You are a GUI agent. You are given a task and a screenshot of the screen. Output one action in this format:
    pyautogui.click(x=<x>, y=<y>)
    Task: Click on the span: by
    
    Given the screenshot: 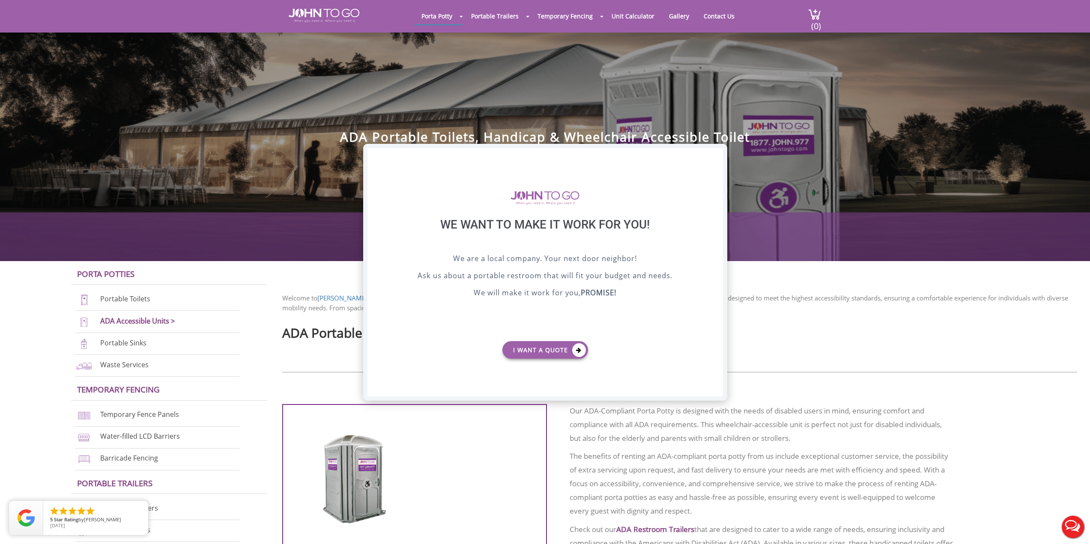 What is the action you would take?
    pyautogui.click(x=95, y=520)
    